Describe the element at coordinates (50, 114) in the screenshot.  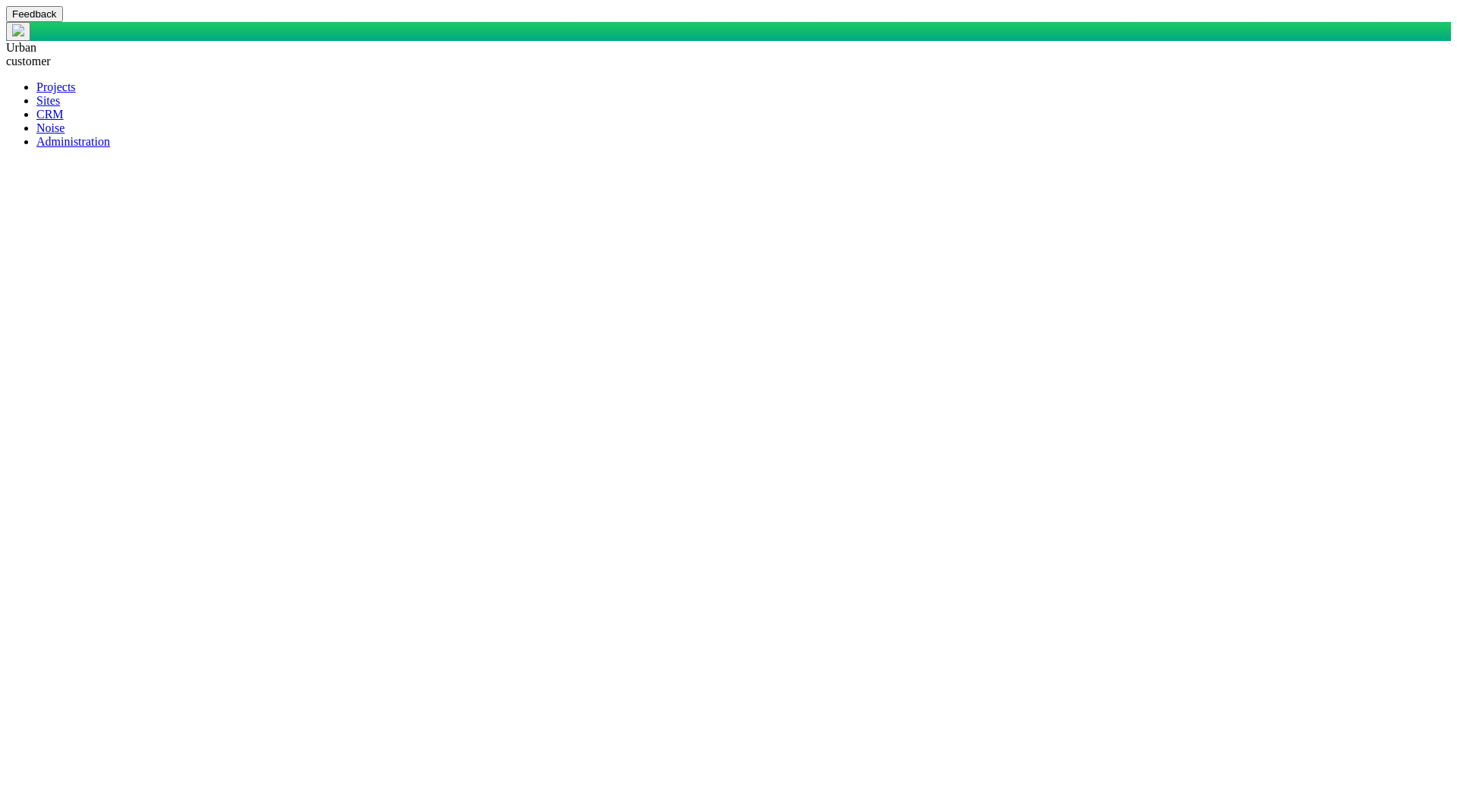
I see `a: CRM` at that location.